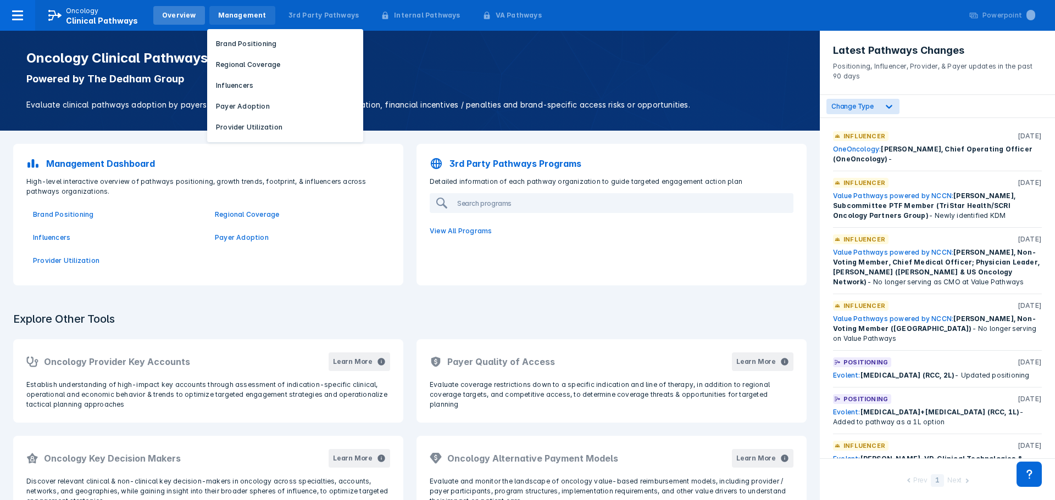  What do you see at coordinates (611, 395) in the screenshot?
I see `p: Evaluate coverage restrictions down to a specific indication and line of therapy, in addition to ...` at bounding box center [611, 395].